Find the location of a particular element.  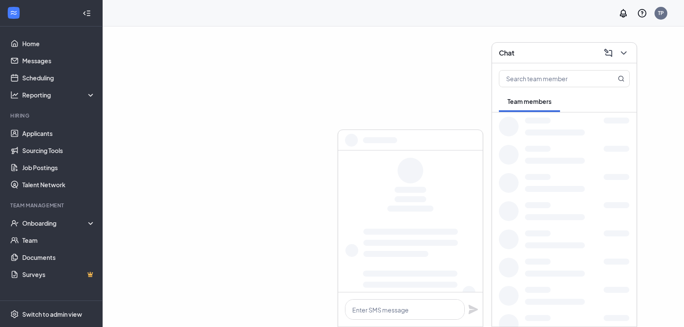

a: Job Postings is located at coordinates (59, 167).